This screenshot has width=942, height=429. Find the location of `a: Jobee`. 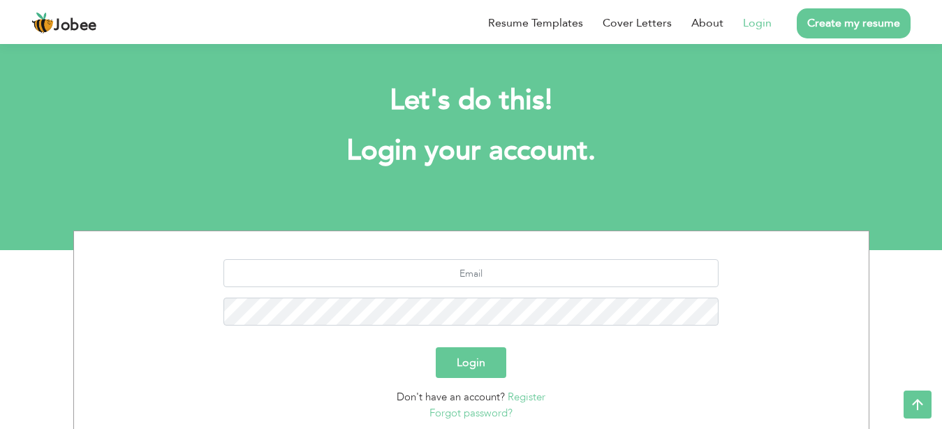

a: Jobee is located at coordinates (64, 23).